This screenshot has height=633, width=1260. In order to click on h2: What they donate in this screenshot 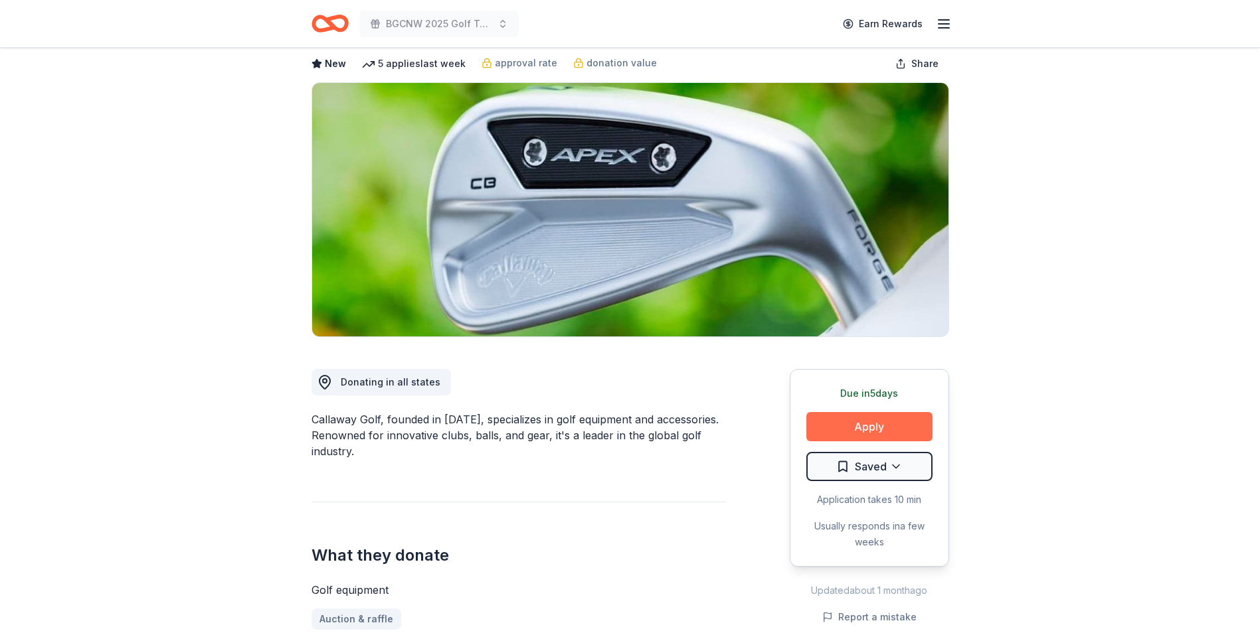, I will do `click(519, 556)`.